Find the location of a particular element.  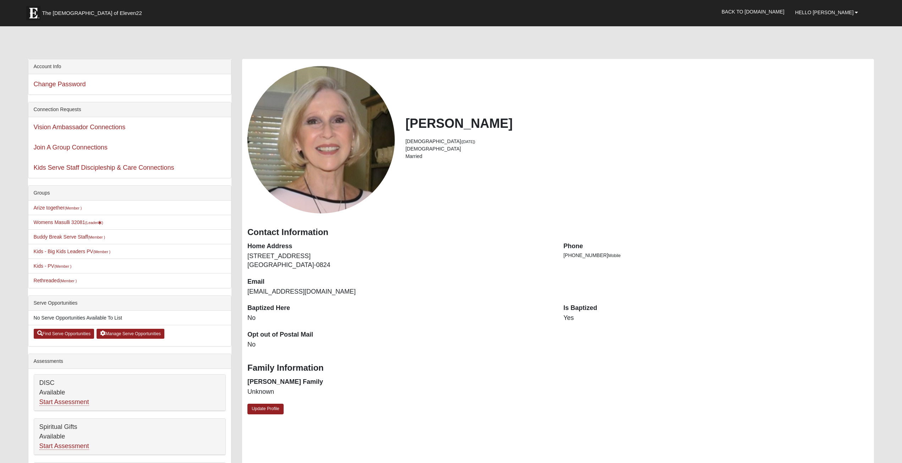

a: Rethreaded(Member ) is located at coordinates (55, 281).